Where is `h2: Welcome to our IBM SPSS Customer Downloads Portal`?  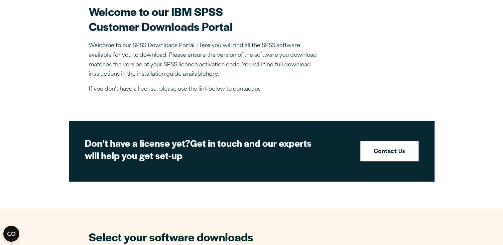
h2: Welcome to our IBM SPSS Customer Downloads Portal is located at coordinates (205, 19).